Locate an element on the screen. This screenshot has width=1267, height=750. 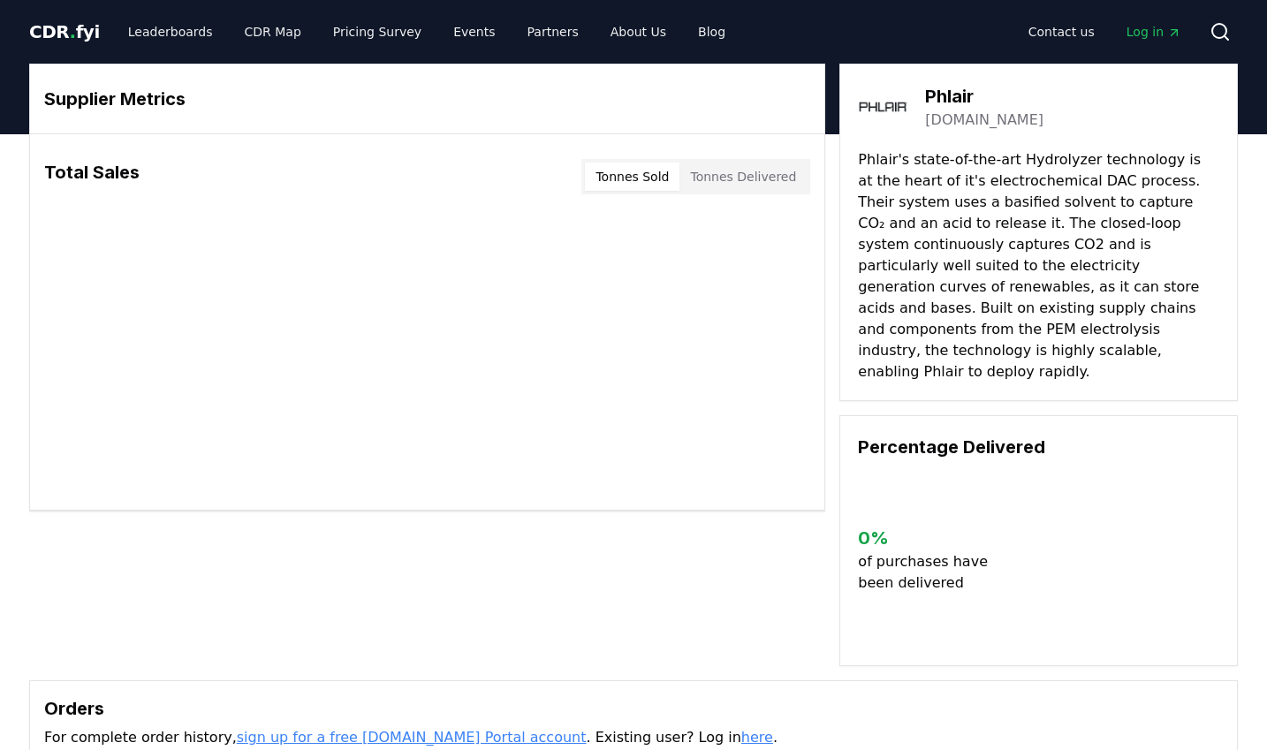
a: CDR.fyi is located at coordinates (64, 32).